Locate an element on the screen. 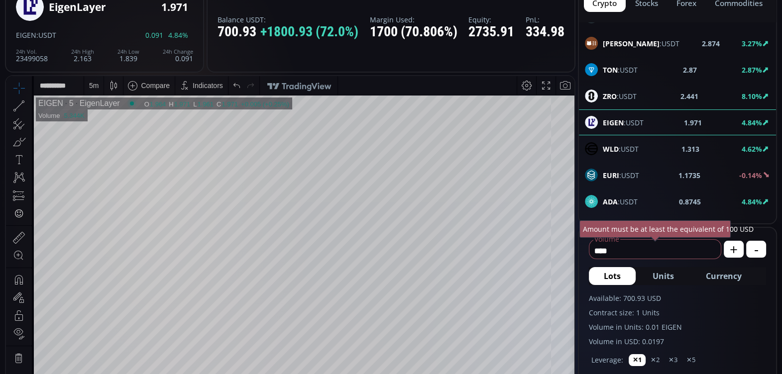  b: 2.874 is located at coordinates (710, 43).